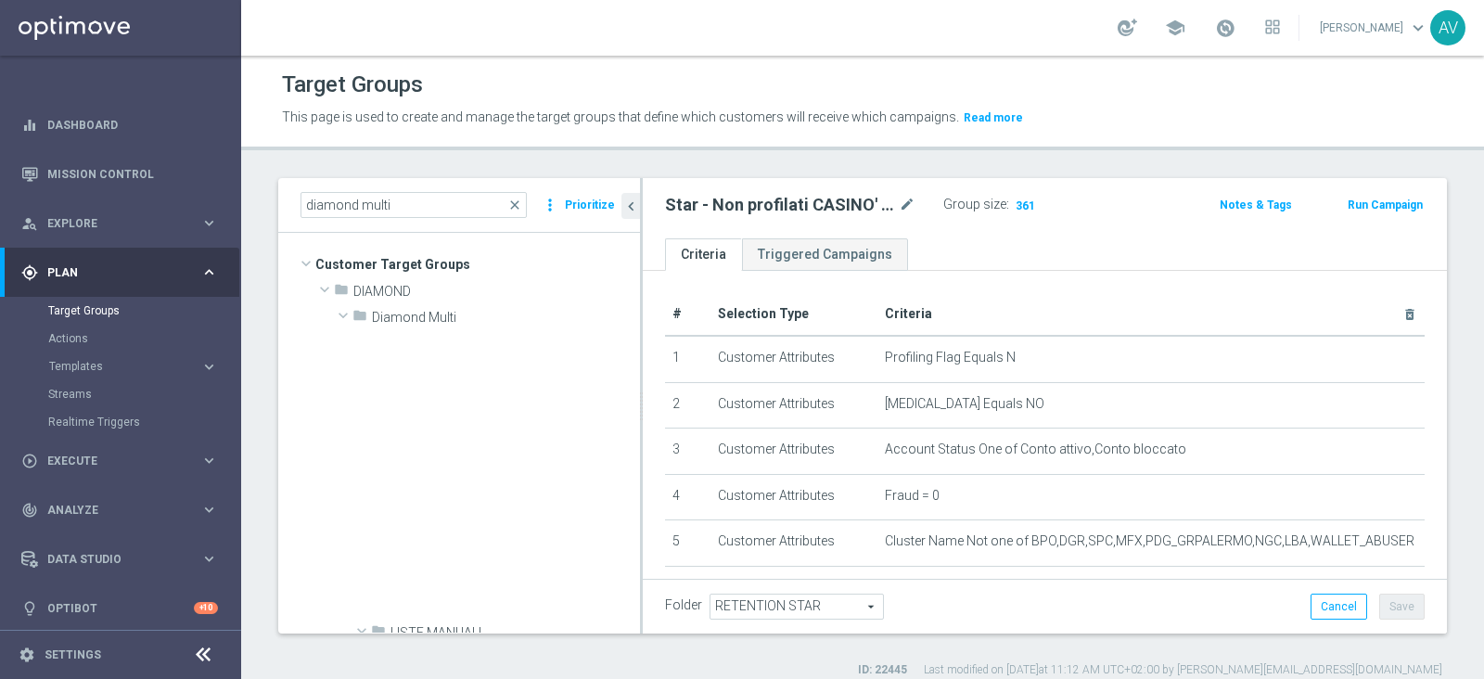 The image size is (1484, 679). I want to click on div: play_circle_outline Execute keyboard_arrow_right, so click(120, 461).